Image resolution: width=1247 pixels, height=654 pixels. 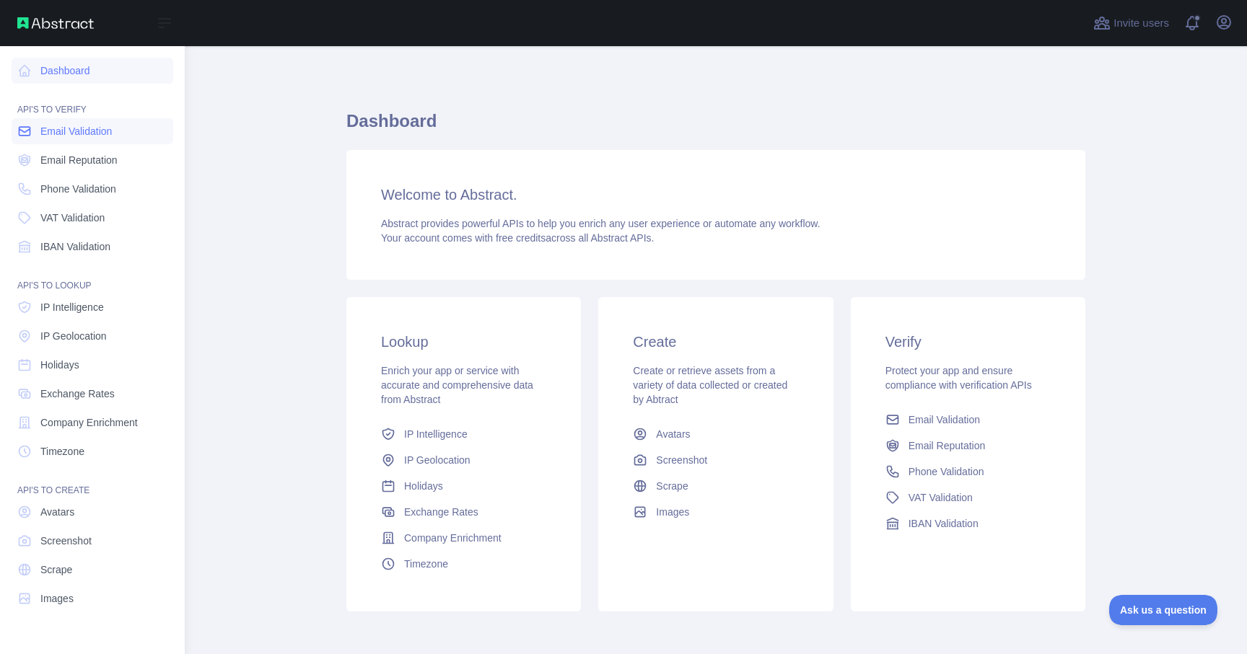 What do you see at coordinates (600, 224) in the screenshot?
I see `span: Abstract provides powerful APIs to help you enrich any user experience or automate any workflow.` at bounding box center [600, 224].